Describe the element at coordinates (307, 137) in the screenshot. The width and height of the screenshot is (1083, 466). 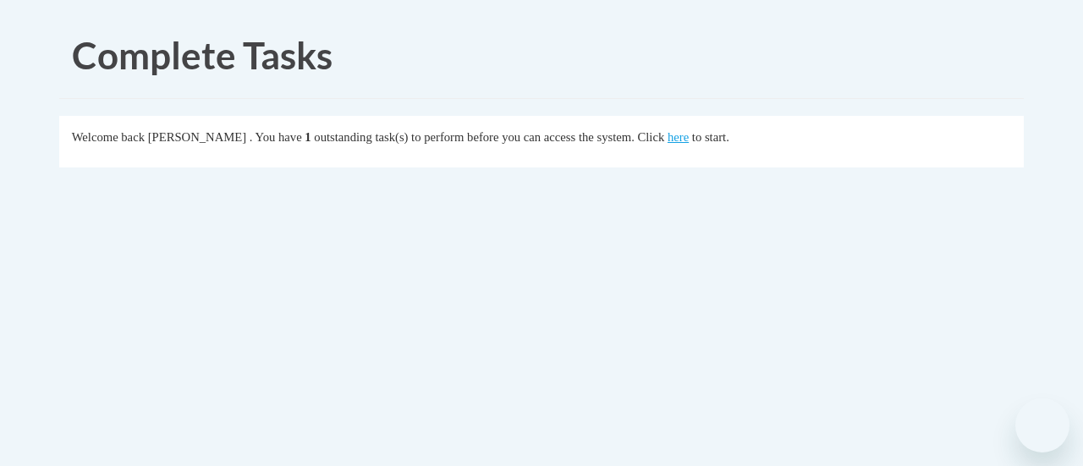
I see `span: 1` at that location.